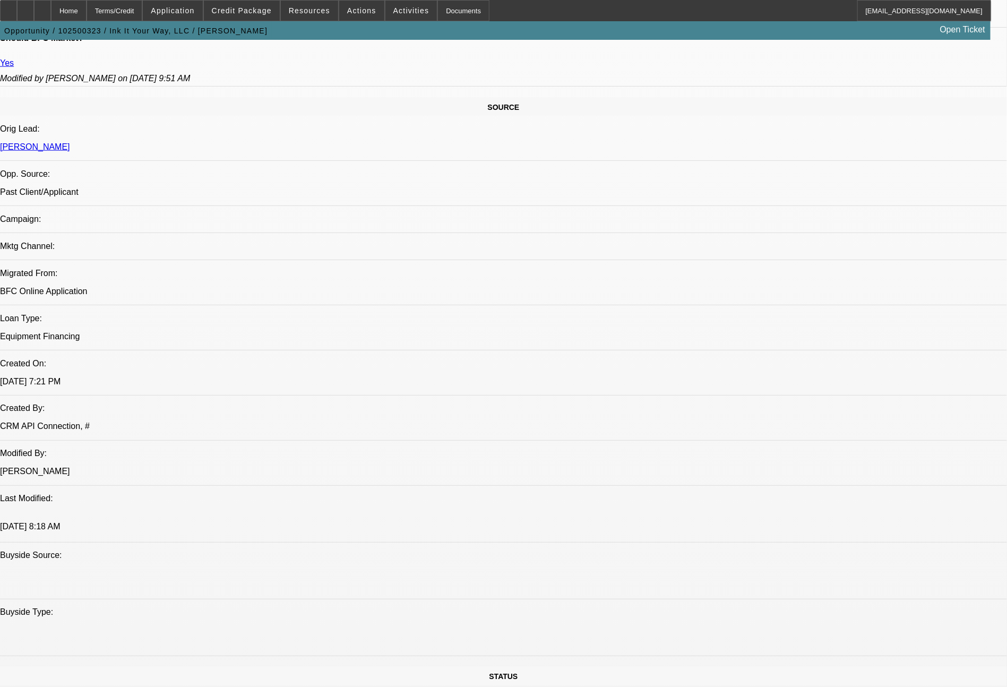  What do you see at coordinates (173, 11) in the screenshot?
I see `button: Application` at bounding box center [173, 11].